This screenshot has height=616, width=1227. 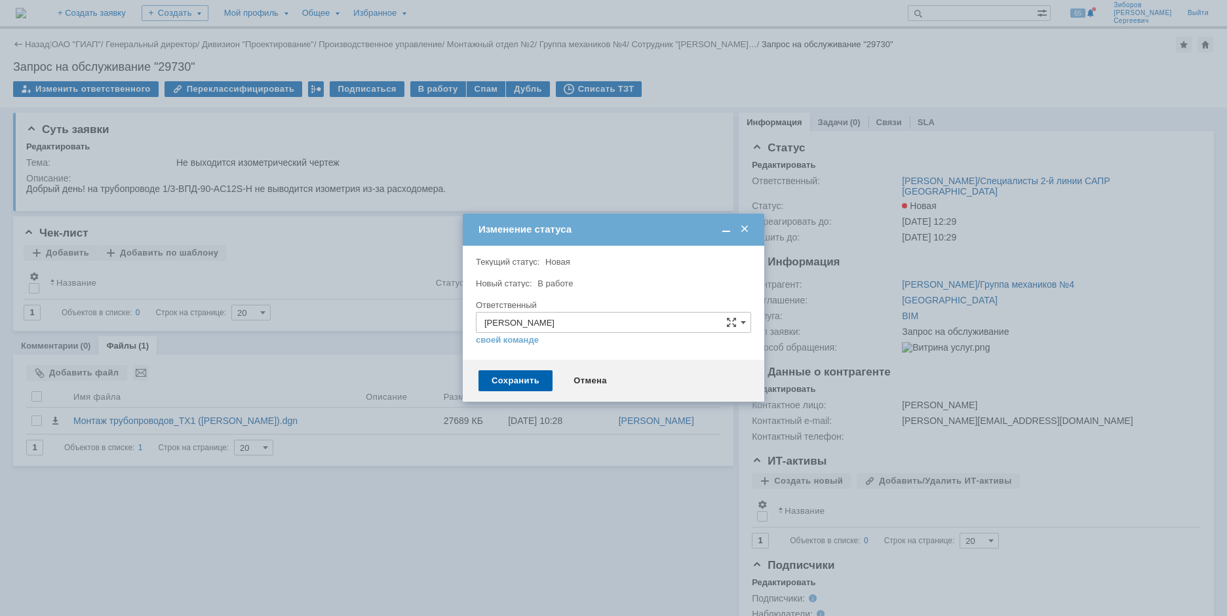 What do you see at coordinates (612, 305) in the screenshot?
I see `div: Ответственный` at bounding box center [612, 305].